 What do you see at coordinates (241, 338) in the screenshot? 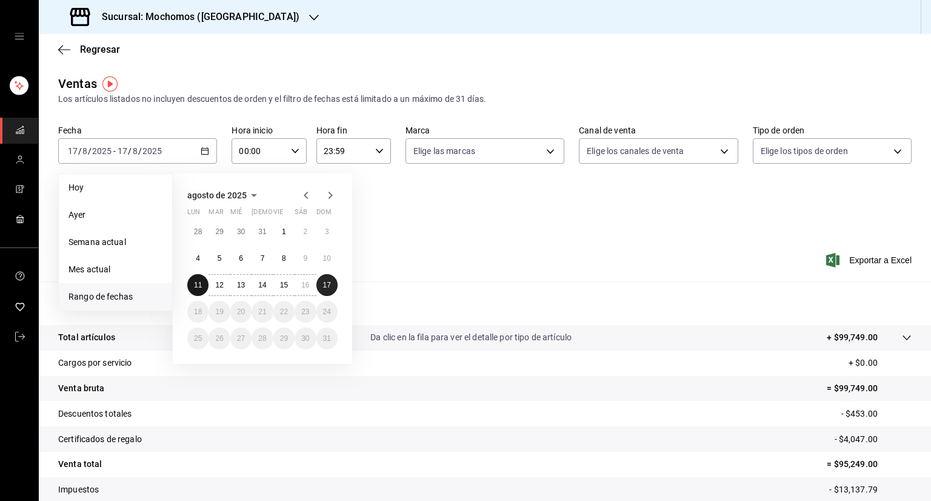
I see `abbr: 27 de agosto de 2025` at bounding box center [241, 338].